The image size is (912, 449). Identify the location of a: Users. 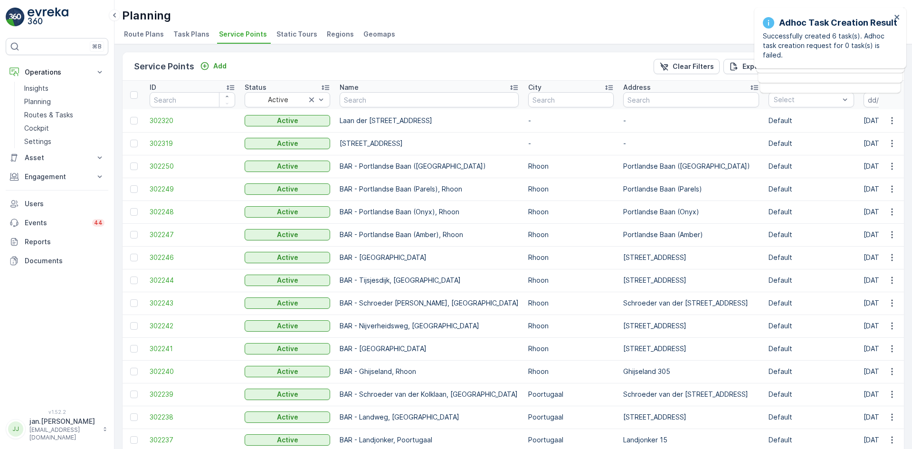
(57, 204).